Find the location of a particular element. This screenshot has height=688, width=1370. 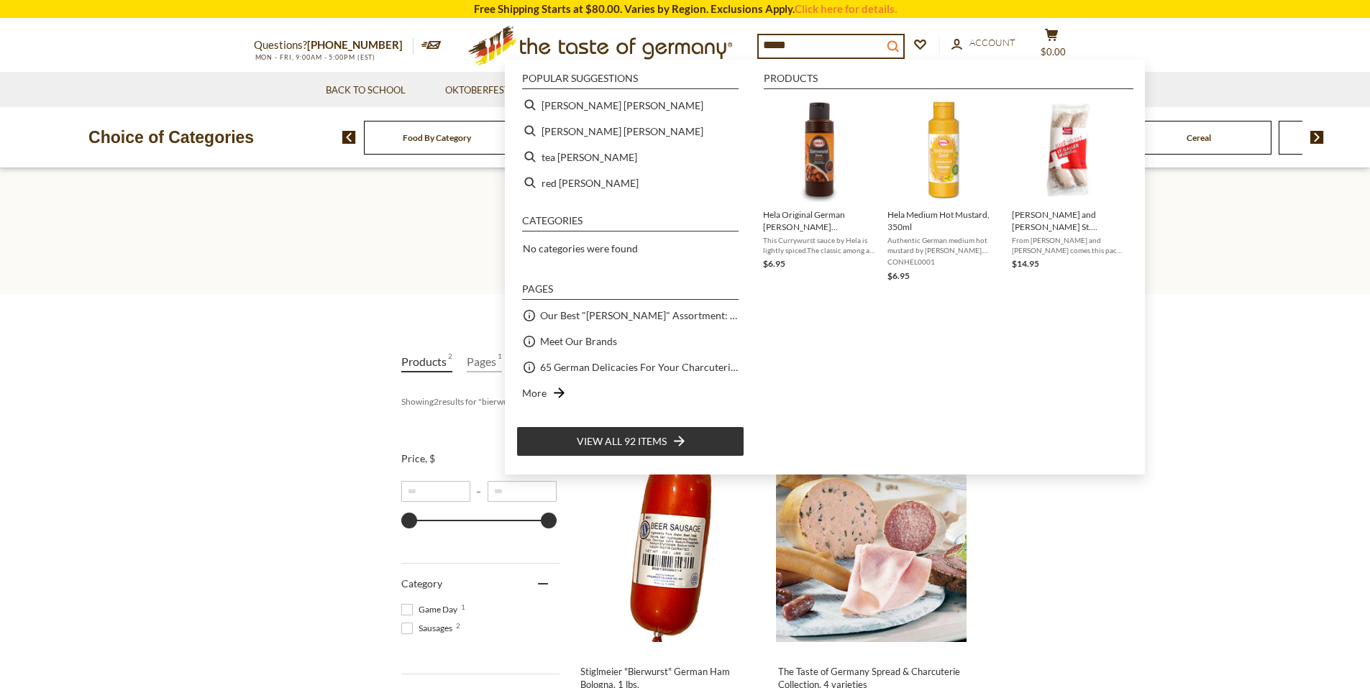

a: Food By Category is located at coordinates (437, 137).